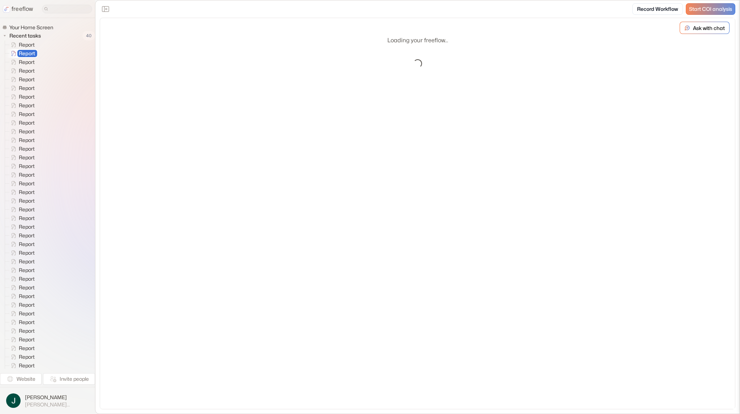 The width and height of the screenshot is (740, 414). What do you see at coordinates (13, 400) in the screenshot?
I see `img: profile` at bounding box center [13, 400].